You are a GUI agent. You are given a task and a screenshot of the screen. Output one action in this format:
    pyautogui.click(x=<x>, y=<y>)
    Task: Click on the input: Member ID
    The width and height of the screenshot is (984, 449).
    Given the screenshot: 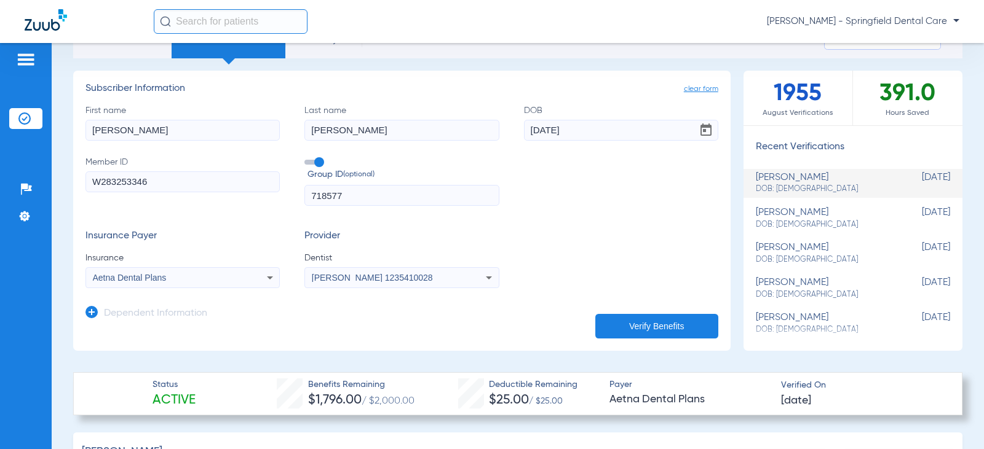 What is the action you would take?
    pyautogui.click(x=183, y=182)
    